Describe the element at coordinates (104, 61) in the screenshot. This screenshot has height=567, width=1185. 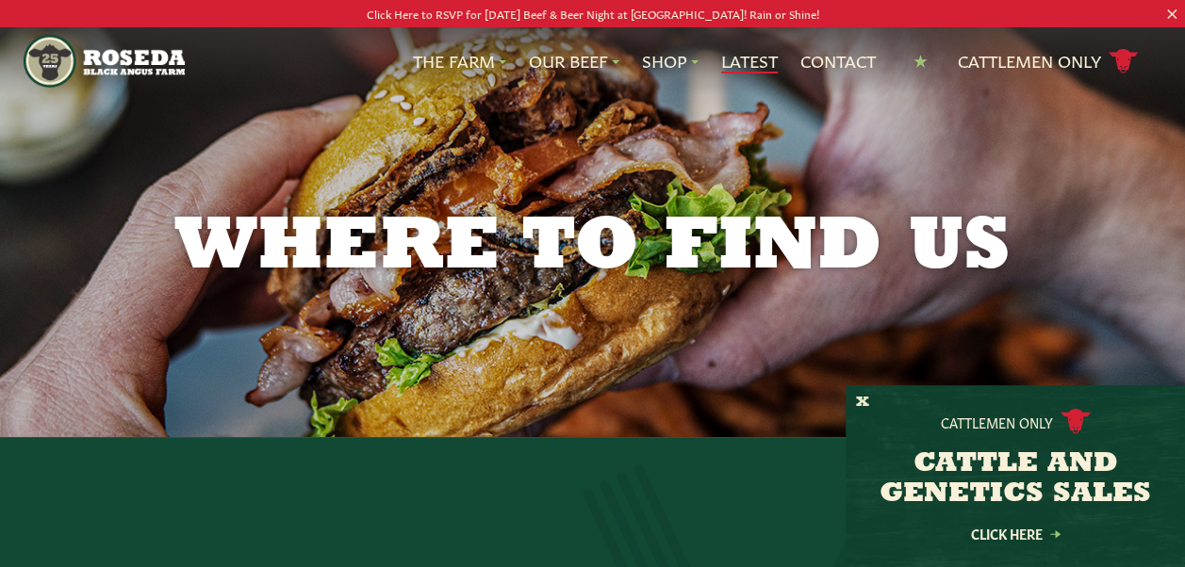
I see `img: https://roseda.com/wp-content/uploads/2021/05/roseda-25-header.png` at that location.